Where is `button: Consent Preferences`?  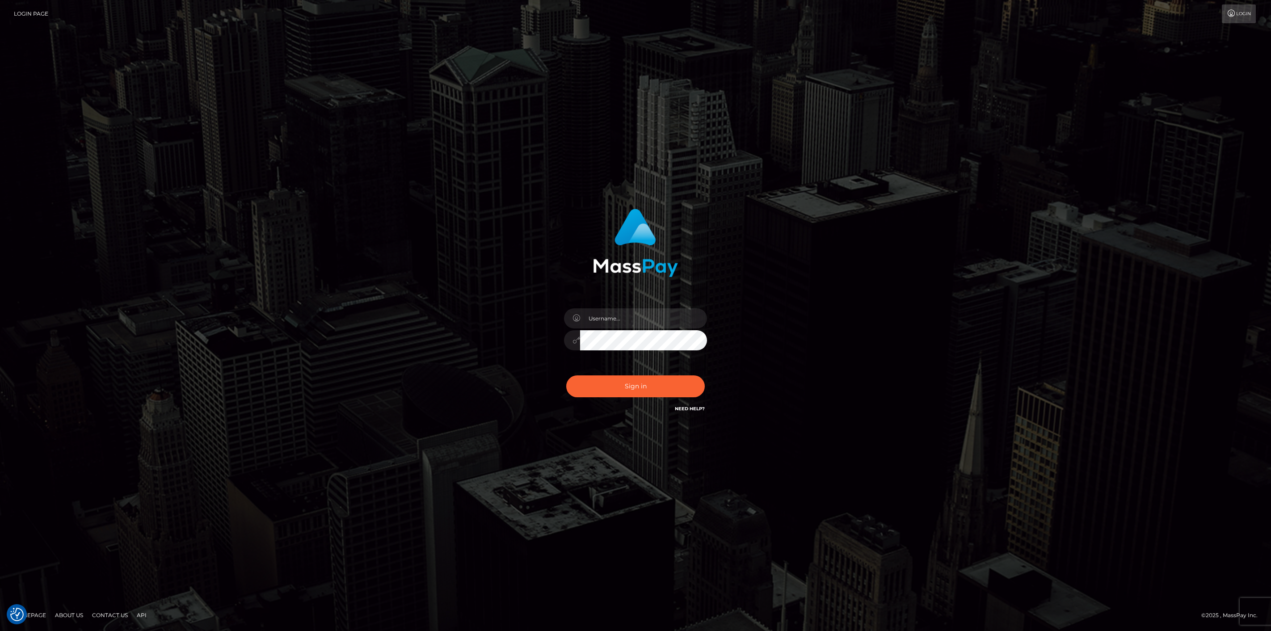 button: Consent Preferences is located at coordinates (17, 614).